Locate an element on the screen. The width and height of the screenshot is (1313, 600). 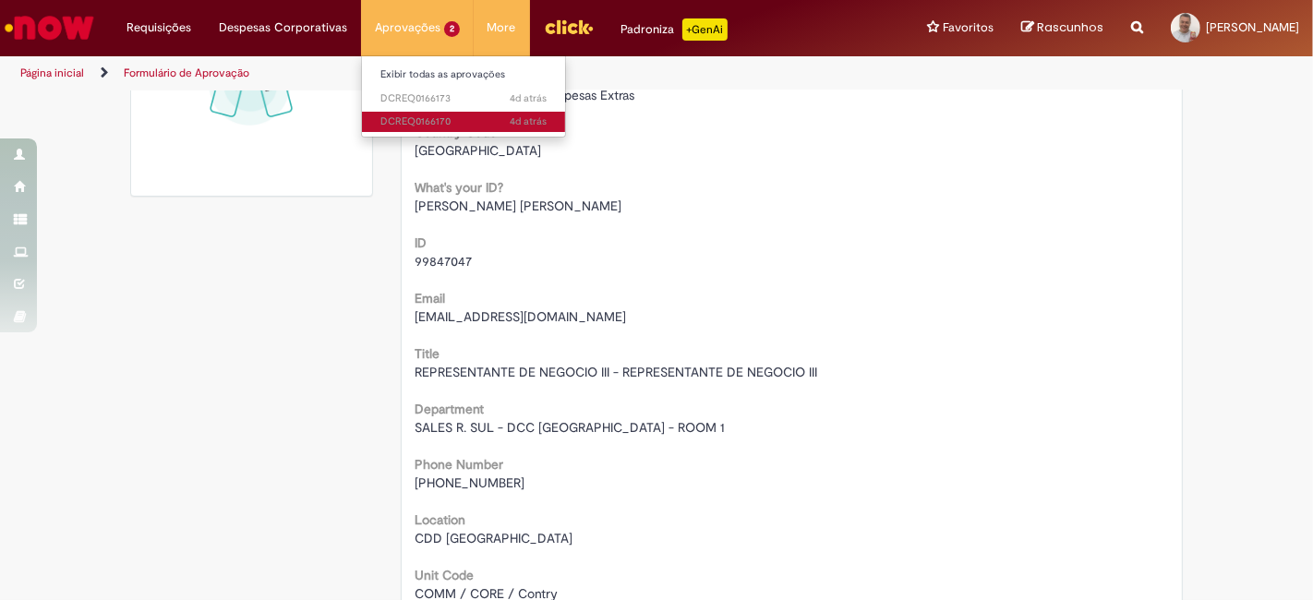
b: Location is located at coordinates (440, 520).